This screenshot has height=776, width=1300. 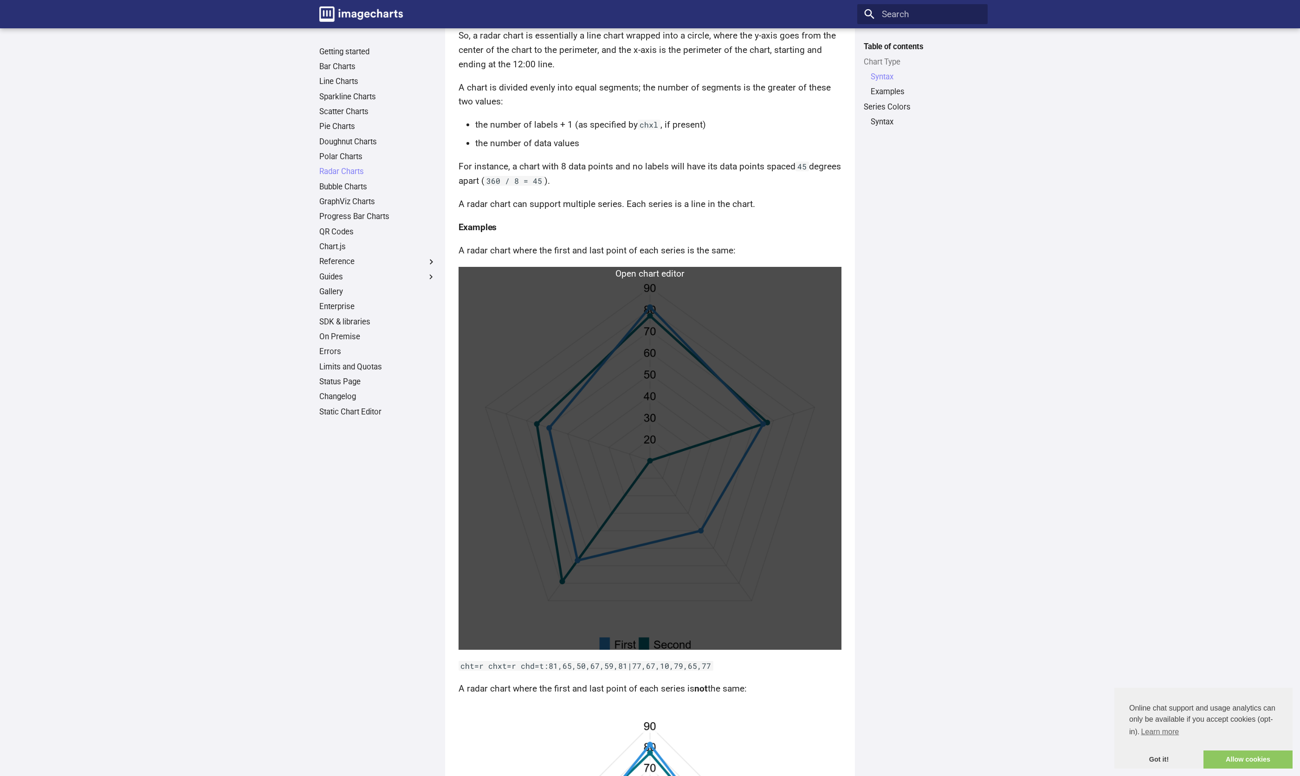 What do you see at coordinates (1159, 760) in the screenshot?
I see `a: dismiss cookie message` at bounding box center [1159, 760].